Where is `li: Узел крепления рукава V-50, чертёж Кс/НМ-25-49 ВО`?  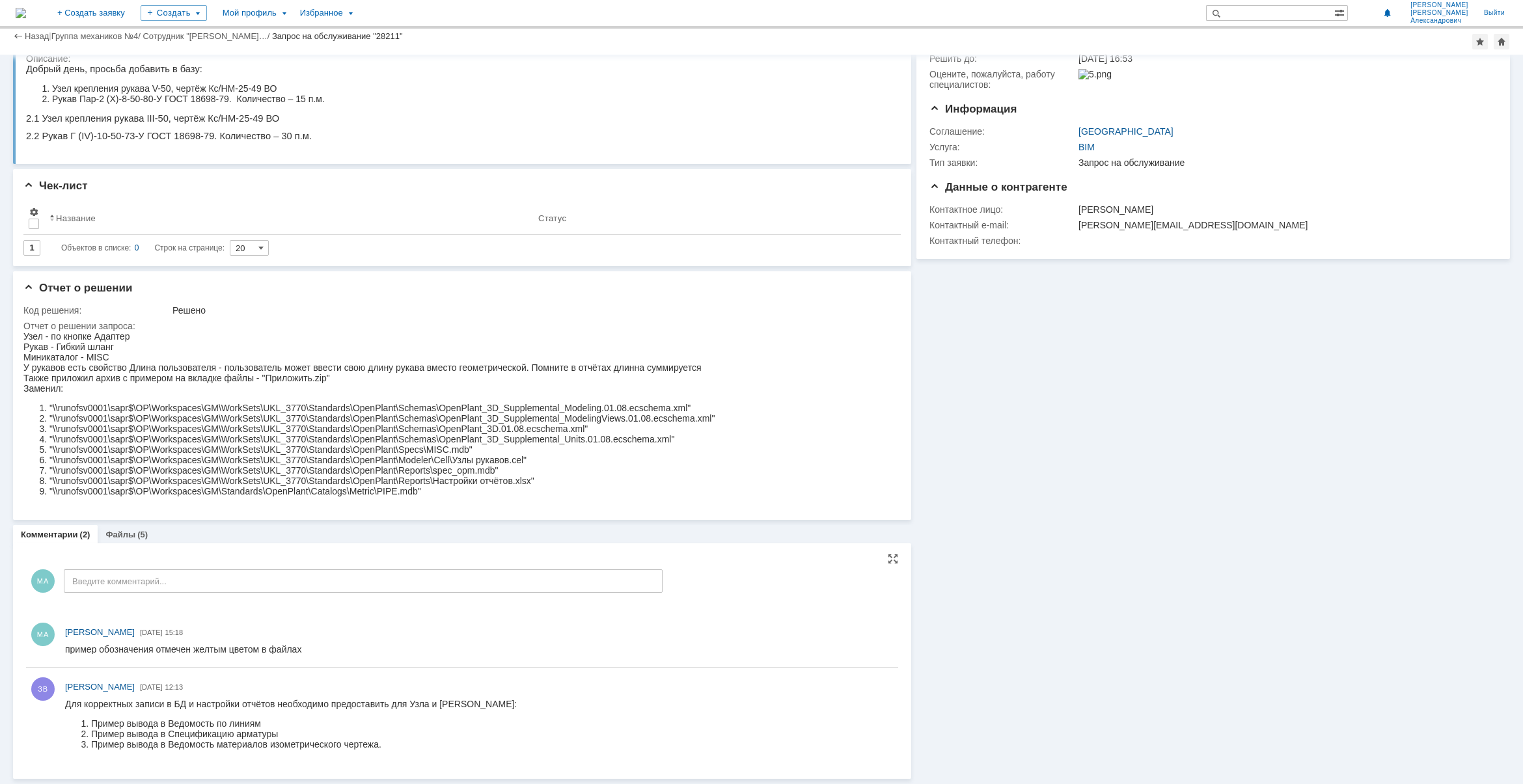 li: Узел крепления рукава V-50, чертёж Кс/НМ-25-49 ВО is located at coordinates (162, 25).